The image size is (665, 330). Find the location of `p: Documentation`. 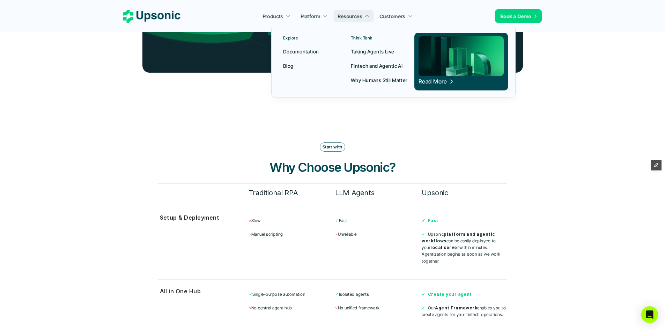

p: Documentation is located at coordinates (301, 51).